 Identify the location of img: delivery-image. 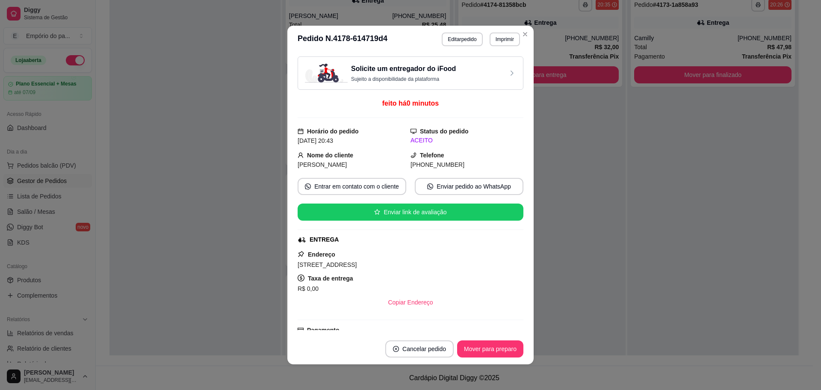
(326, 73).